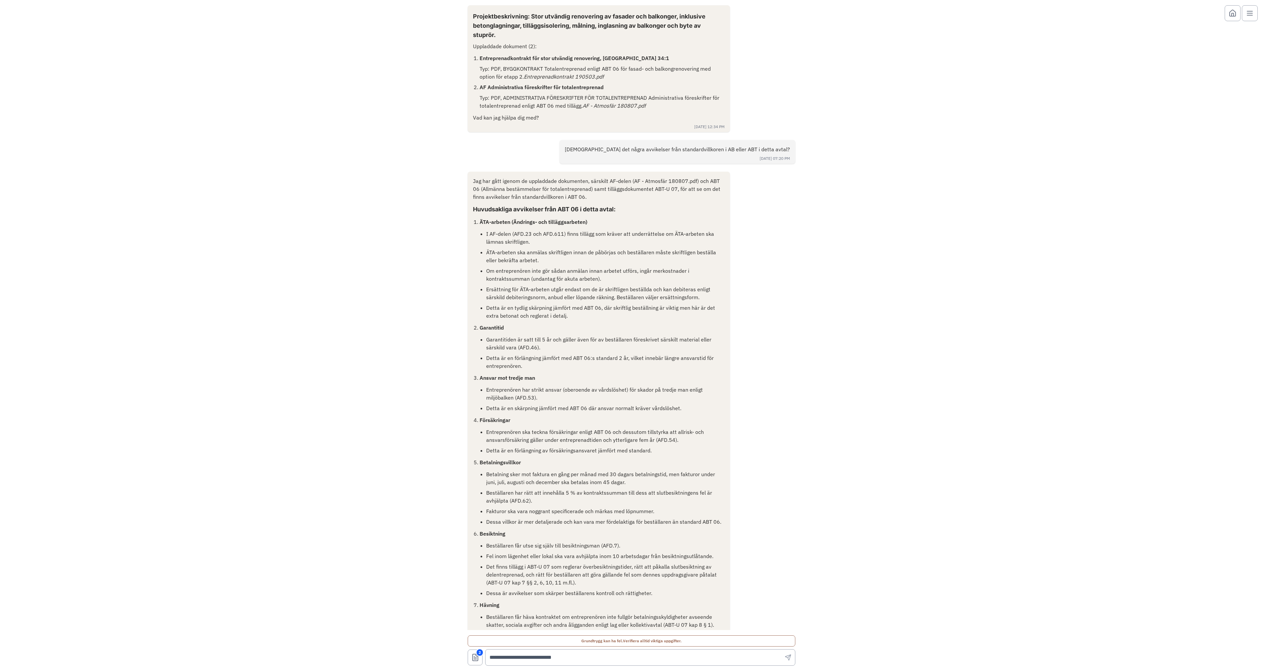 The width and height of the screenshot is (1263, 671). Describe the element at coordinates (606, 275) in the screenshot. I see `li: Om entreprenören inte gör sådan anmälan innan arbetet utförs, ingår merkostnader i kontraktssumma...` at that location.